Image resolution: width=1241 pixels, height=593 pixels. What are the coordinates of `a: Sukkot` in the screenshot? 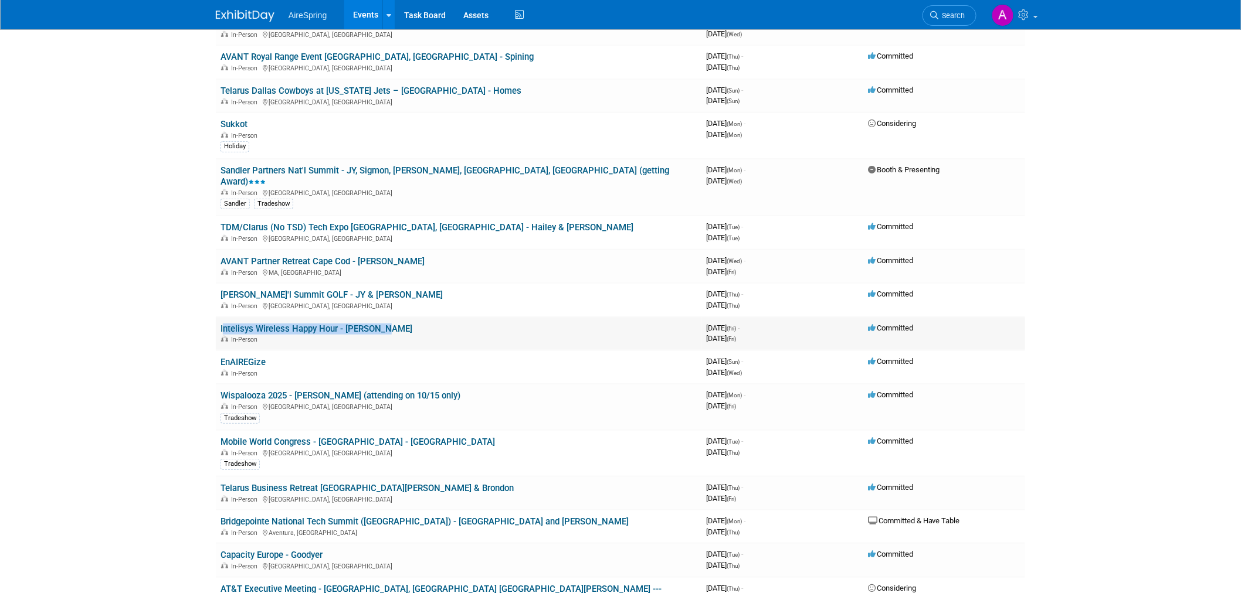 It's located at (234, 124).